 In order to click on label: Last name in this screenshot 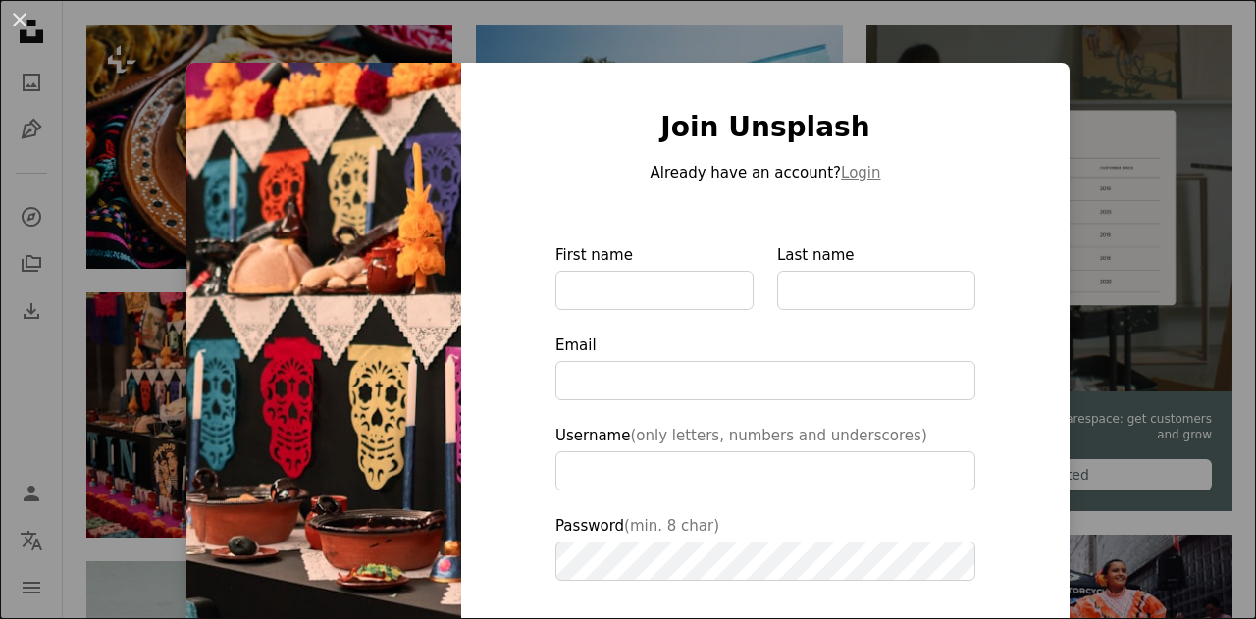, I will do `click(876, 277)`.